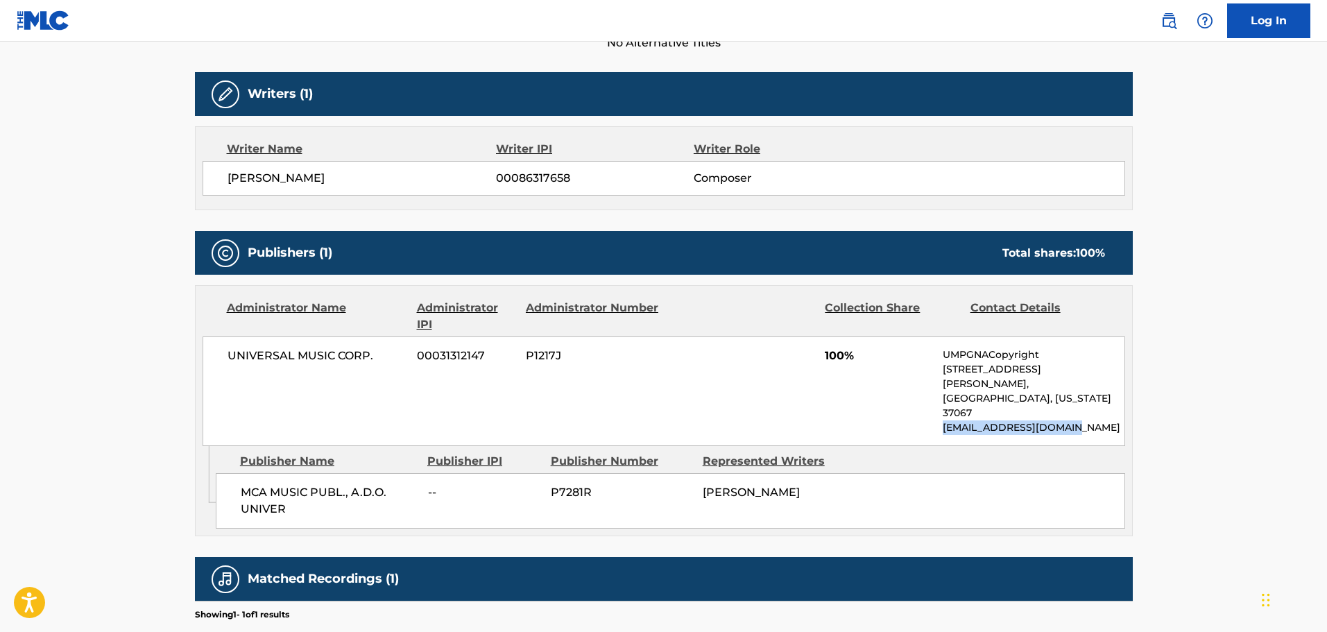  What do you see at coordinates (892, 316) in the screenshot?
I see `div: Collection Share` at bounding box center [892, 316].